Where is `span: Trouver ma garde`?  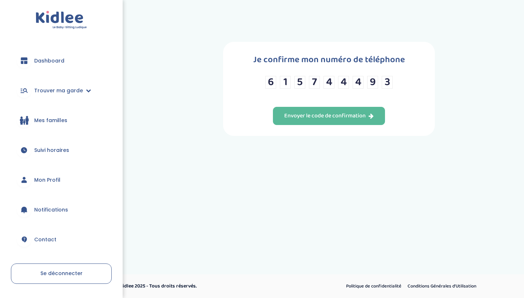 span: Trouver ma garde is located at coordinates (59, 91).